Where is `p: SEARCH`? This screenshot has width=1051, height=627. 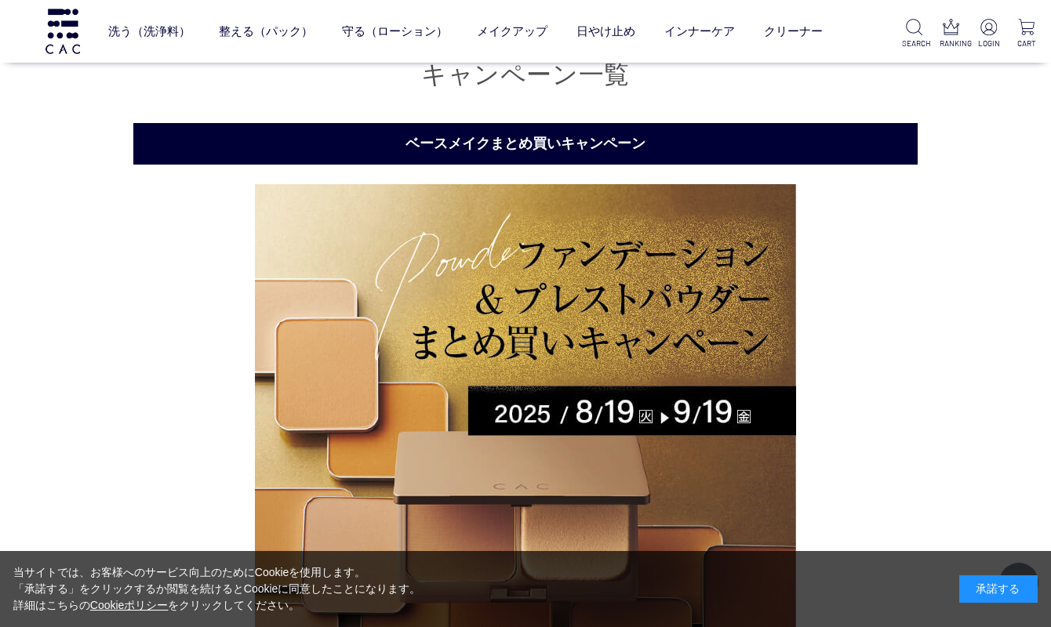
p: SEARCH is located at coordinates (914, 43).